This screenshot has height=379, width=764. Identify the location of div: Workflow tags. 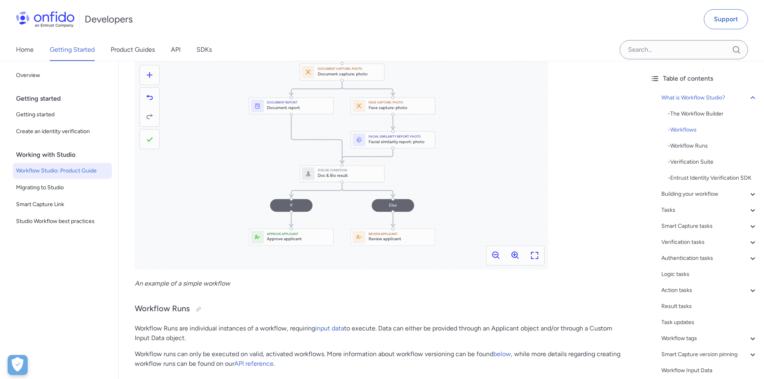
(709, 338).